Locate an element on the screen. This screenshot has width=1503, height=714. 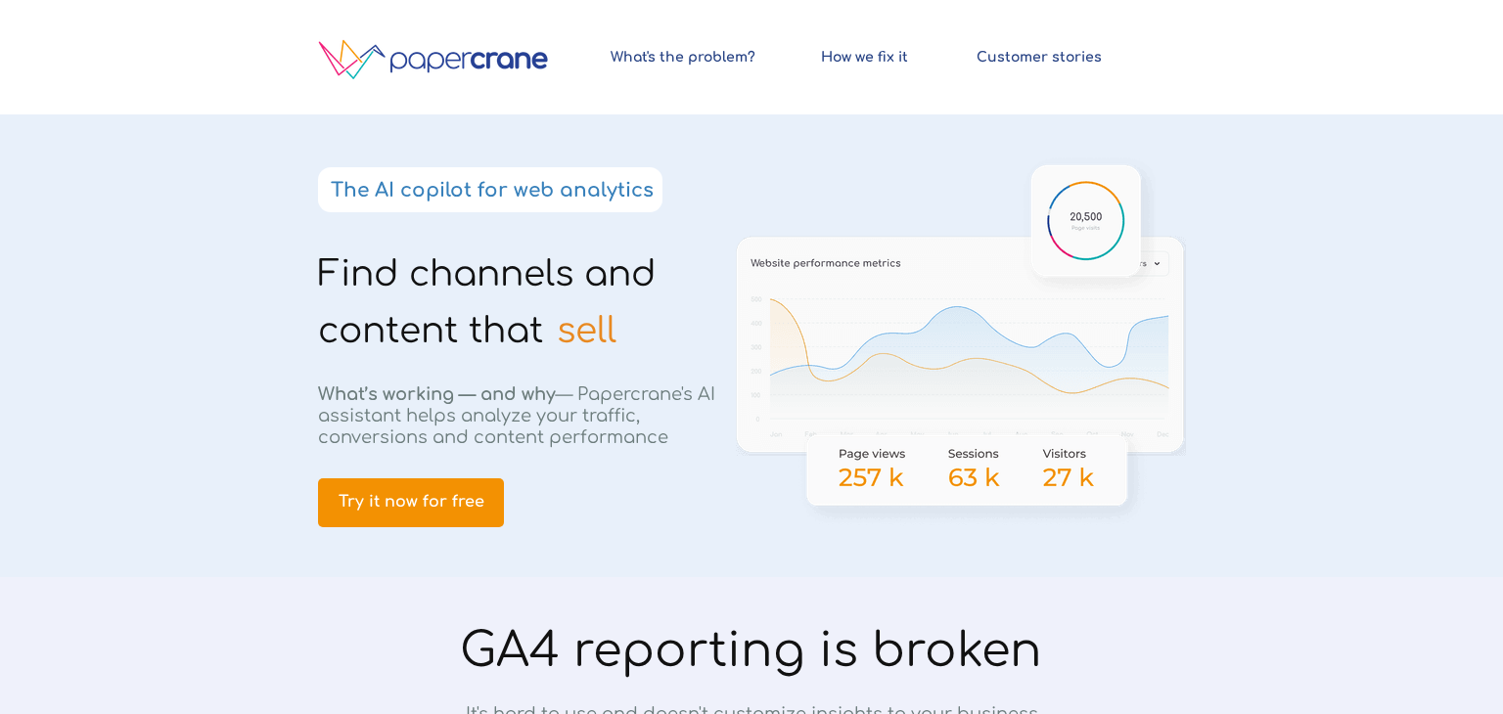
a: Try it now for free is located at coordinates (411, 503).